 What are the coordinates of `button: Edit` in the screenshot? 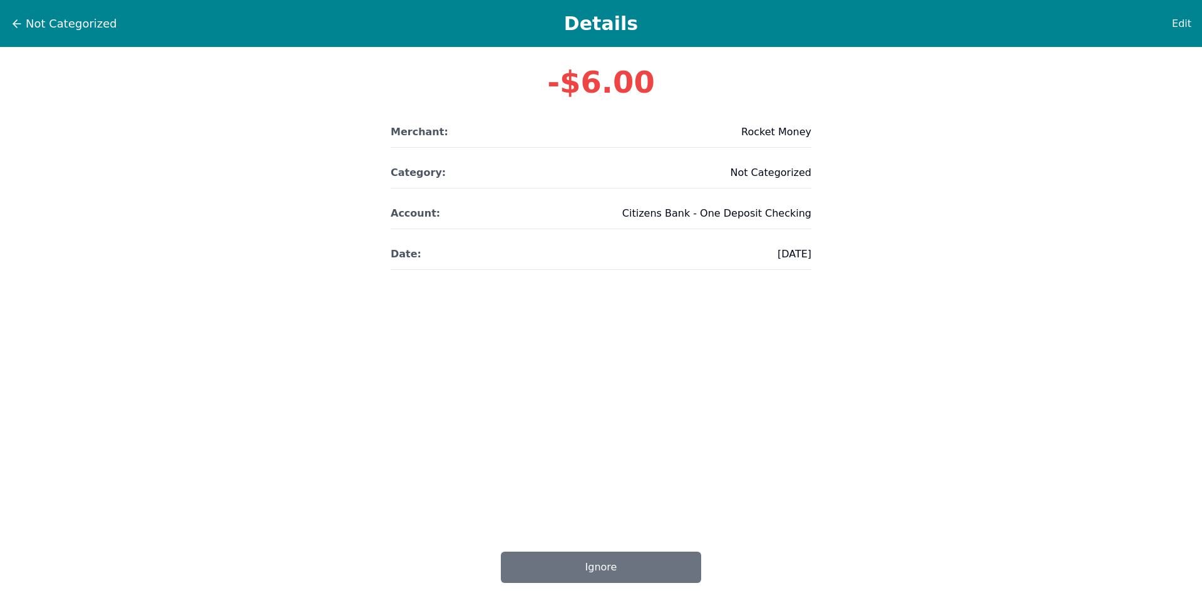 It's located at (1182, 24).